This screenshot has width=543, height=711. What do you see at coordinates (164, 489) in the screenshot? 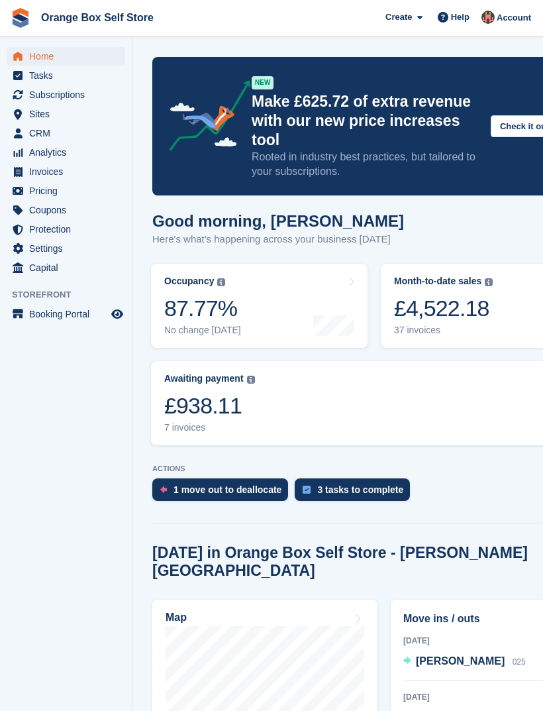
I see `img: move_outs_to_deallocate_icon-f764333ba52eb49d3ac5e1228854f67142a1ed5810a6f6cc68b1a99e826820c5.svg` at bounding box center [164, 489].